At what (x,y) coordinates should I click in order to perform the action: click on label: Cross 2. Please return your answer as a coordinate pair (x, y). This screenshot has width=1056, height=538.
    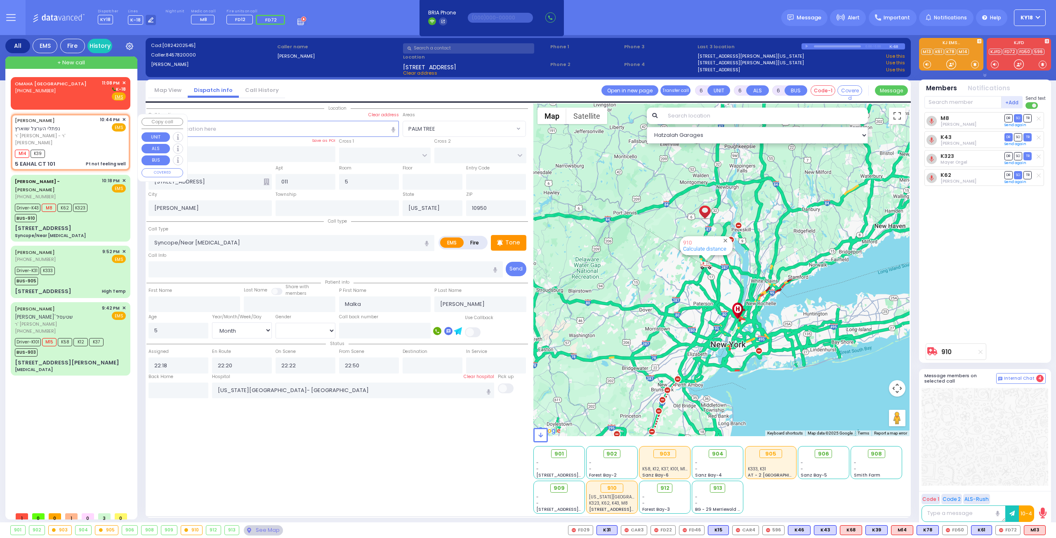
    Looking at the image, I should click on (443, 141).